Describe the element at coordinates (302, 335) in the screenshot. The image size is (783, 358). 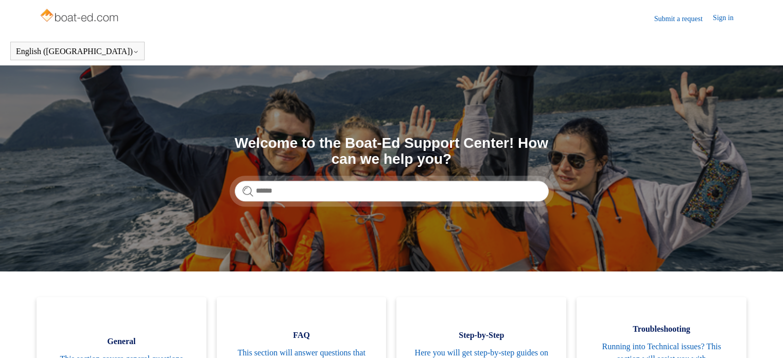
I see `span: FAQ` at that location.